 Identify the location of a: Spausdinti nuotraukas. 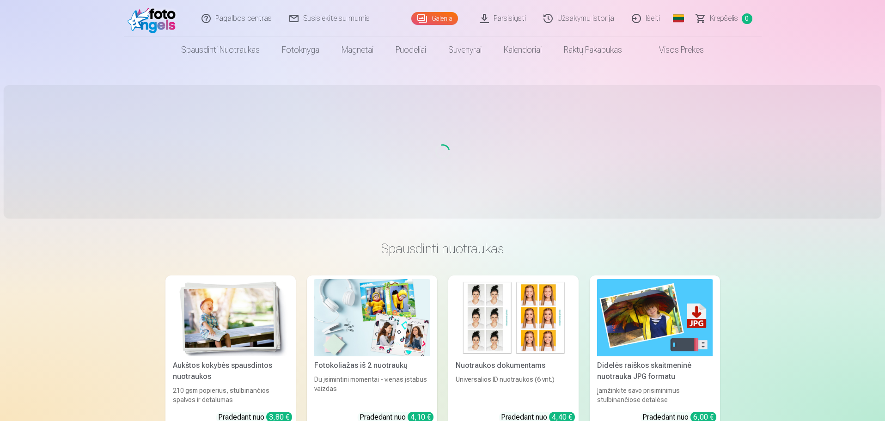
(220, 50).